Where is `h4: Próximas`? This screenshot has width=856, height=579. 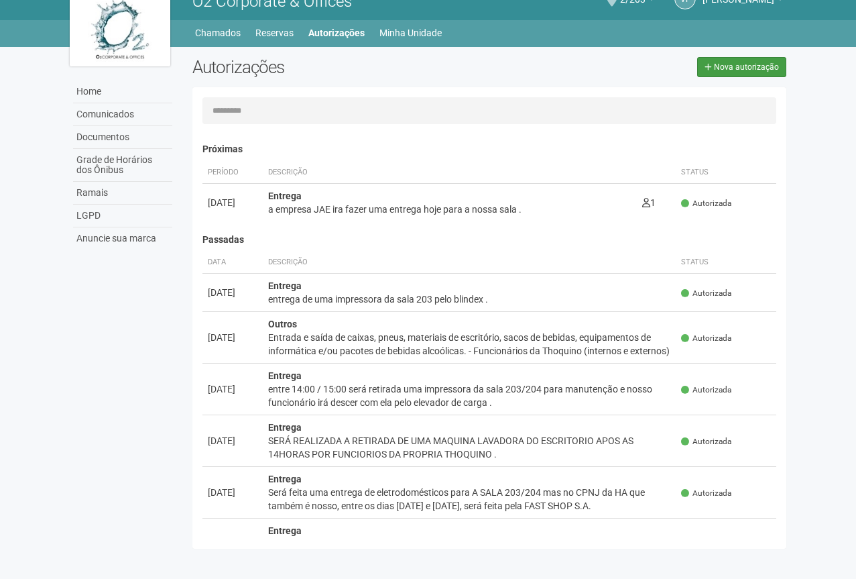
h4: Próximas is located at coordinates (490, 149).